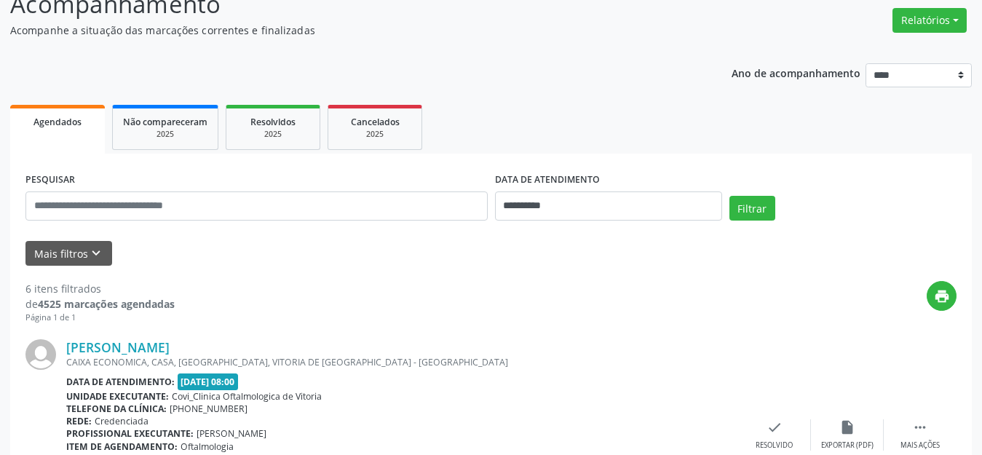 Image resolution: width=982 pixels, height=455 pixels. Describe the element at coordinates (120, 381) in the screenshot. I see `b: Data de atendimento:` at that location.